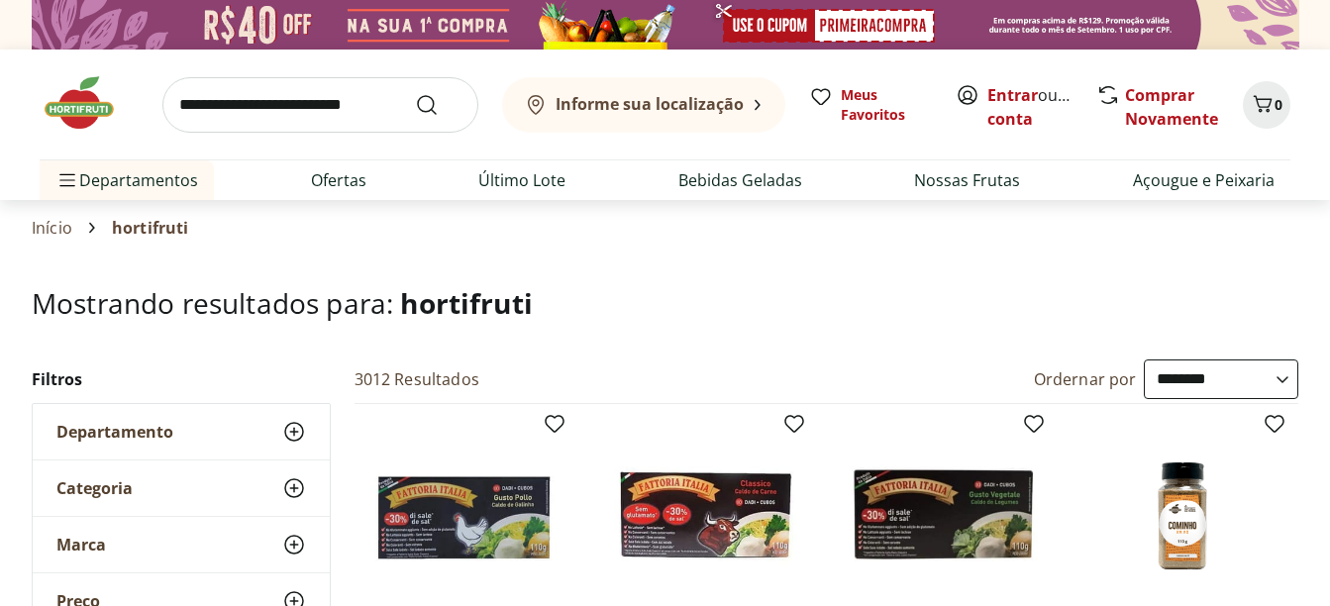 The width and height of the screenshot is (1330, 606). Describe the element at coordinates (181, 545) in the screenshot. I see `button: Marca` at that location.